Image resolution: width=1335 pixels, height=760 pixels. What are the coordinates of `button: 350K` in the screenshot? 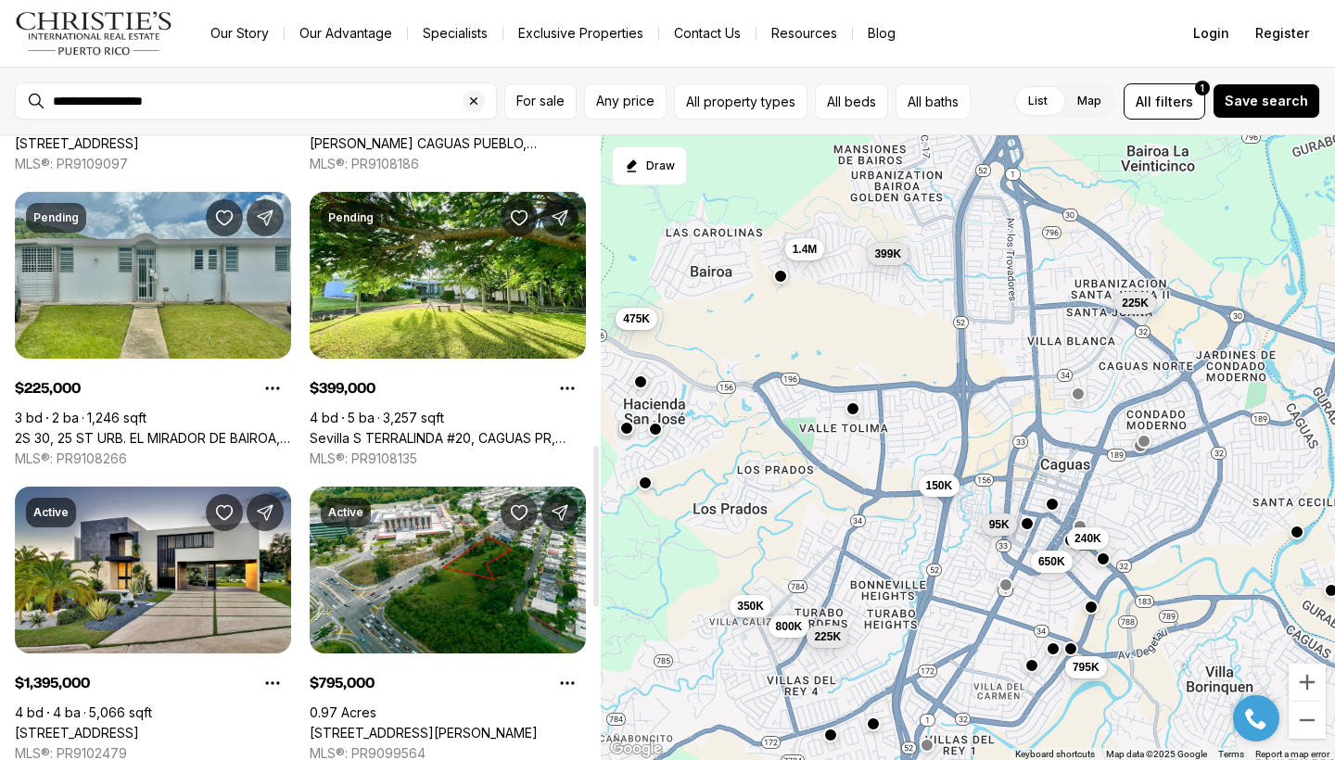 It's located at (750, 606).